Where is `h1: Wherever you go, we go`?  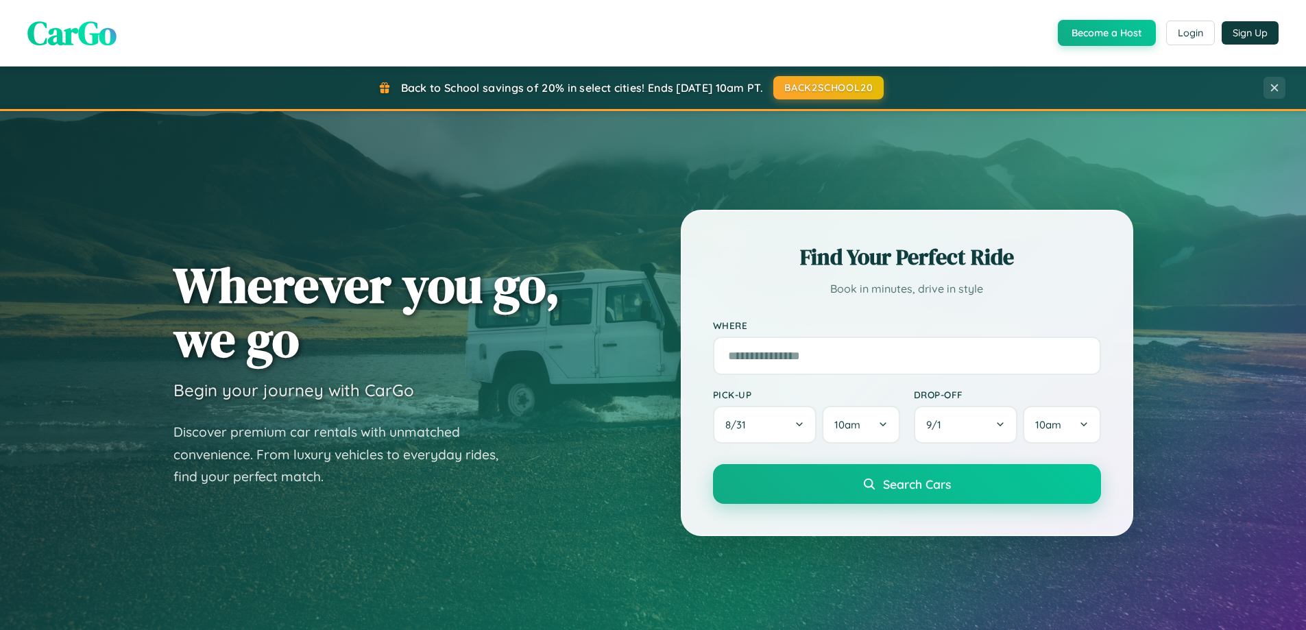
h1: Wherever you go, we go is located at coordinates (367, 312).